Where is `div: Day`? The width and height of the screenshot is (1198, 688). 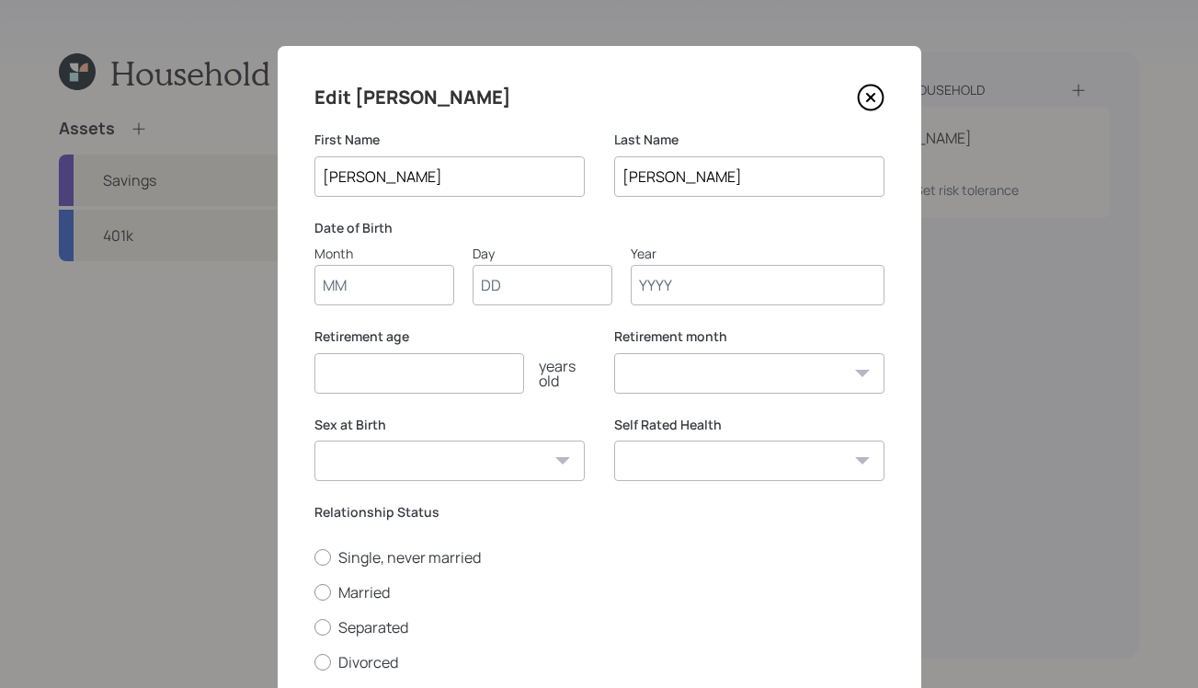
div: Day is located at coordinates (542, 253).